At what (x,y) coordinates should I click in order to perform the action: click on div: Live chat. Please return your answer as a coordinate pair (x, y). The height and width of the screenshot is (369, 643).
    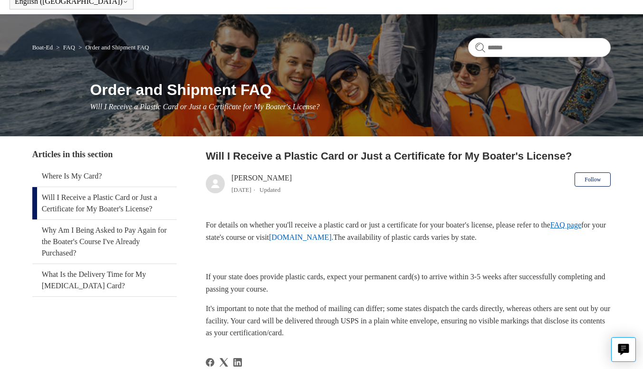
    Looking at the image, I should click on (623, 350).